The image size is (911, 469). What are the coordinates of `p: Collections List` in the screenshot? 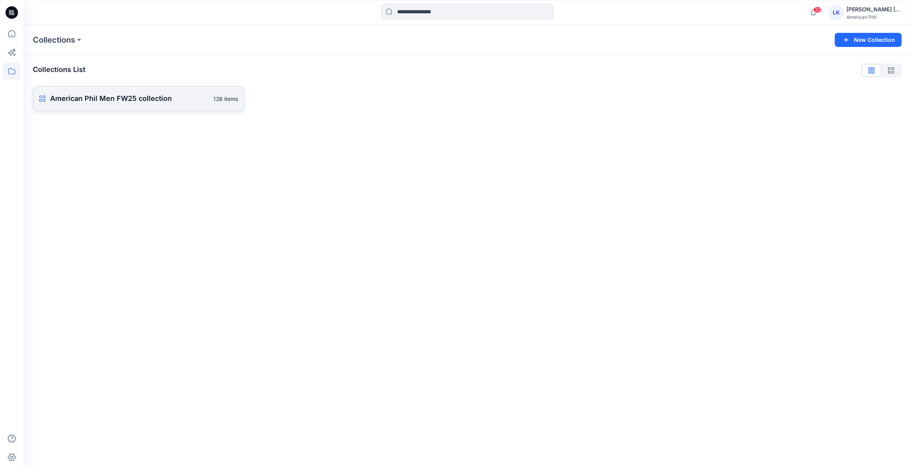 It's located at (59, 70).